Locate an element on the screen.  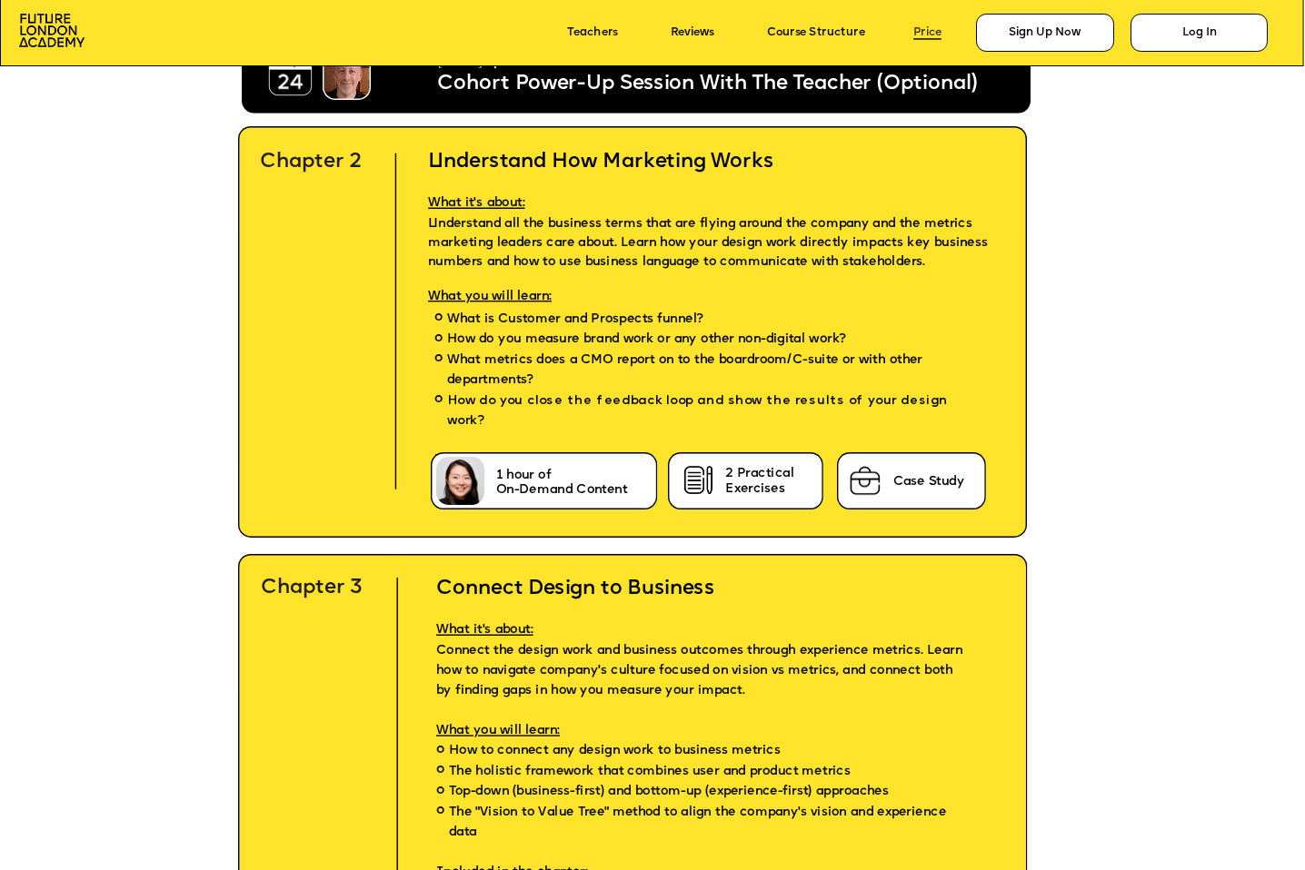
span: How do you close the feedback loop and show the results of your design work? is located at coordinates (699, 411).